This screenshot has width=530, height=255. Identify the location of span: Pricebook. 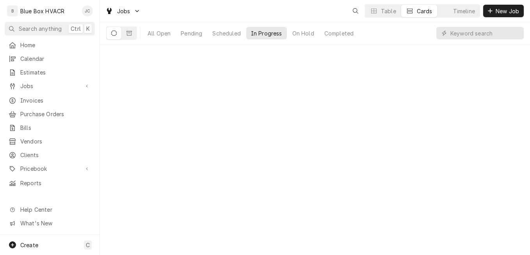
(50, 169).